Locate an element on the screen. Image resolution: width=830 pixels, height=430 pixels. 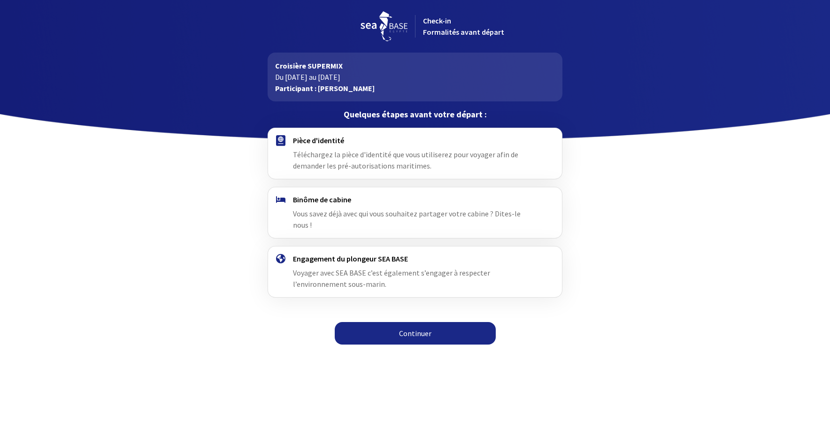
span: Voyager avec SEA BASE c’est également s’engager à respecter l’environnement sous-marin. is located at coordinates (391, 278).